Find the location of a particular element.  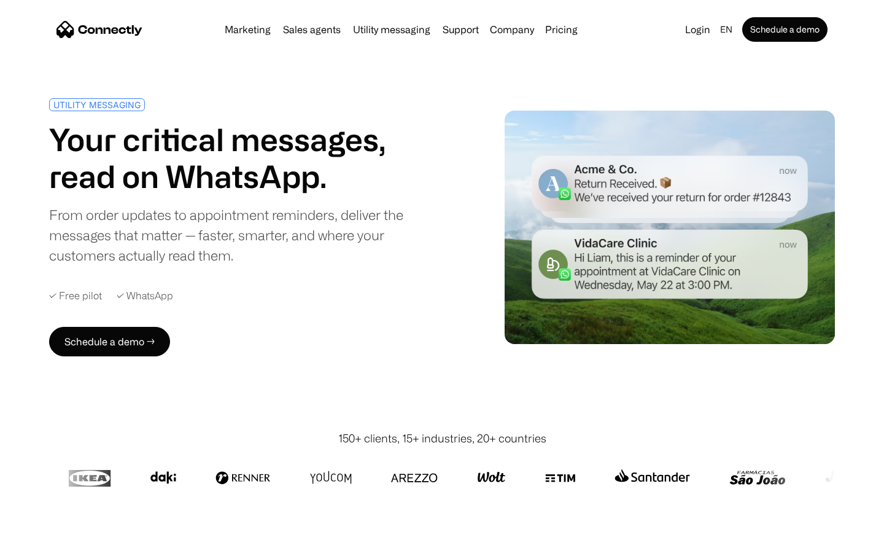

div: ✓ WhatsApp is located at coordinates (145, 295).